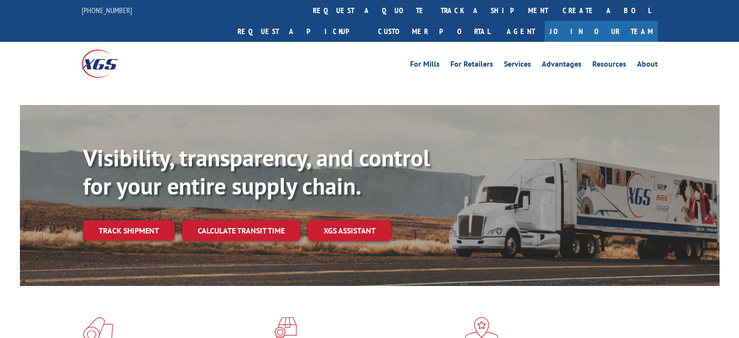  What do you see at coordinates (434, 31) in the screenshot?
I see `a: Customer Portal` at bounding box center [434, 31].